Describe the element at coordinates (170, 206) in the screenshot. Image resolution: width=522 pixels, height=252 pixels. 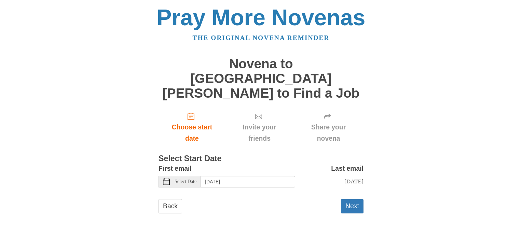
I see `a: Back` at that location.